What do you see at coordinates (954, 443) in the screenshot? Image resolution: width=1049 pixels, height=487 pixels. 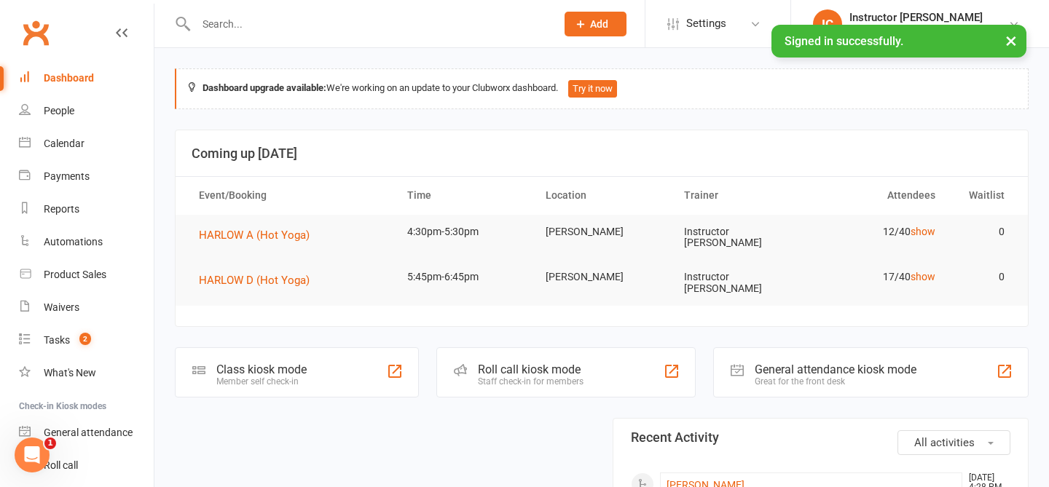 I see `button: All activities` at bounding box center [954, 443].